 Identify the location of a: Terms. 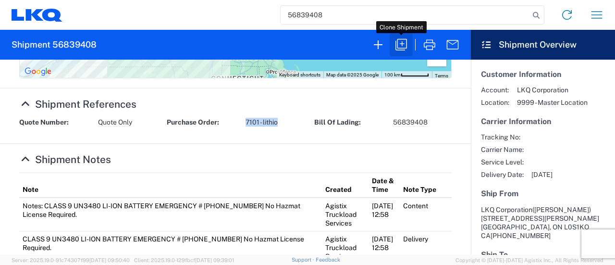
(442, 75).